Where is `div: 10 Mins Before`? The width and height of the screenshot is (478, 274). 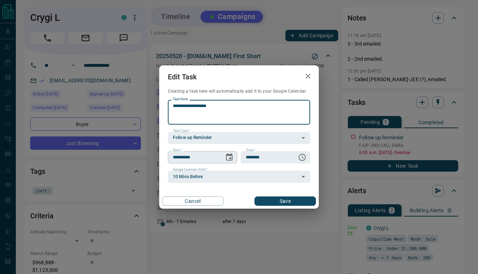 div: 10 Mins Before is located at coordinates (239, 177).